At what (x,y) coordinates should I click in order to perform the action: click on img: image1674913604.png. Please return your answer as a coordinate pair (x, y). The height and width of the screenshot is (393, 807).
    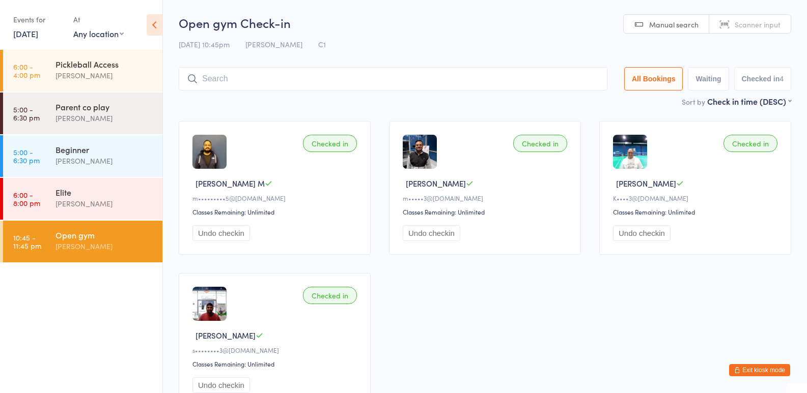
    Looking at the image, I should click on (419, 152).